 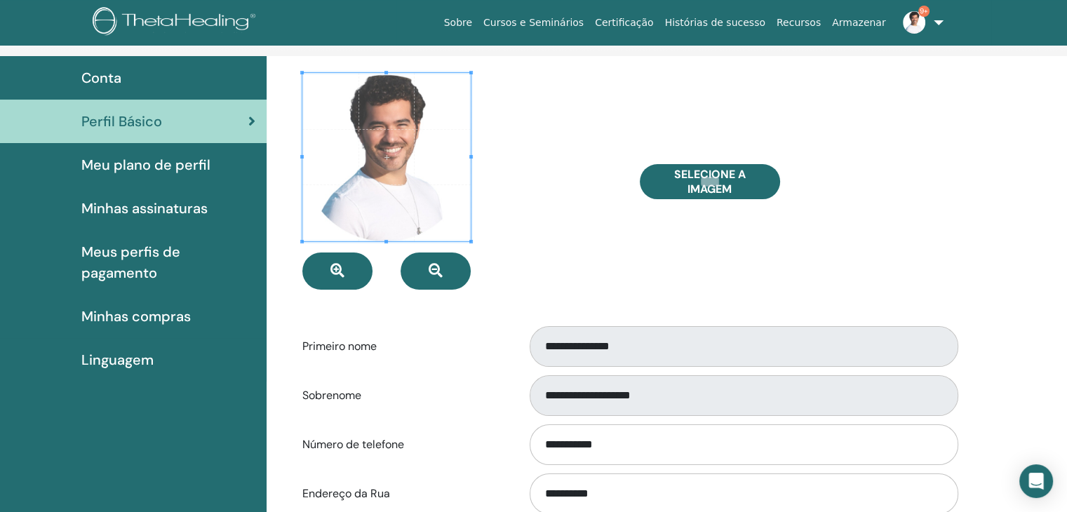 What do you see at coordinates (715, 22) in the screenshot?
I see `a: Histórias de sucesso` at bounding box center [715, 22].